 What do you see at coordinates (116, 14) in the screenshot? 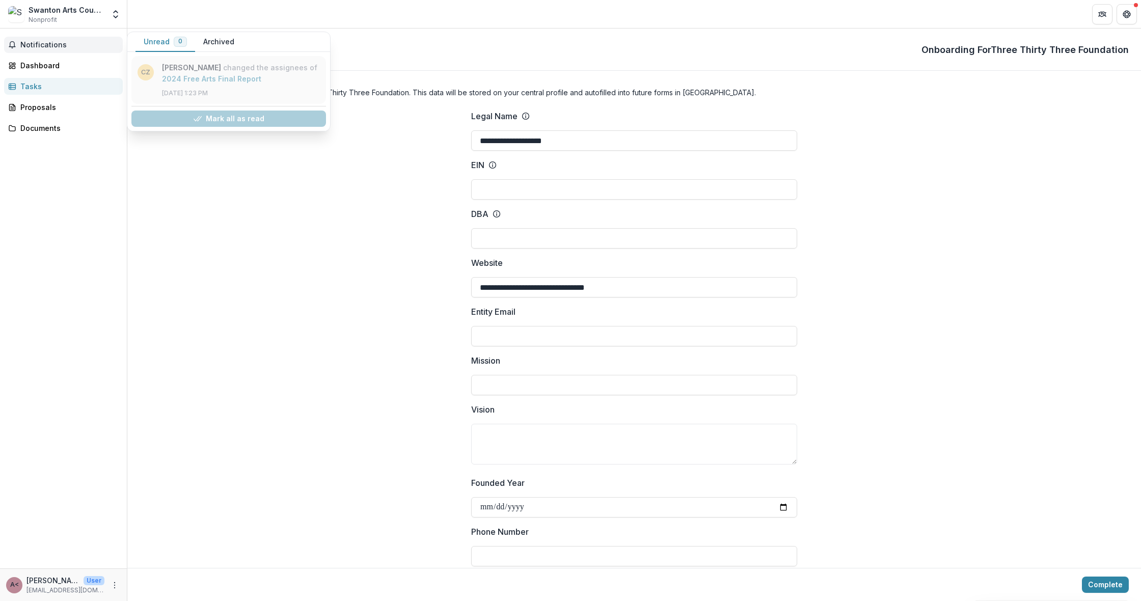
I see `button: Open entity switcher` at bounding box center [116, 14].